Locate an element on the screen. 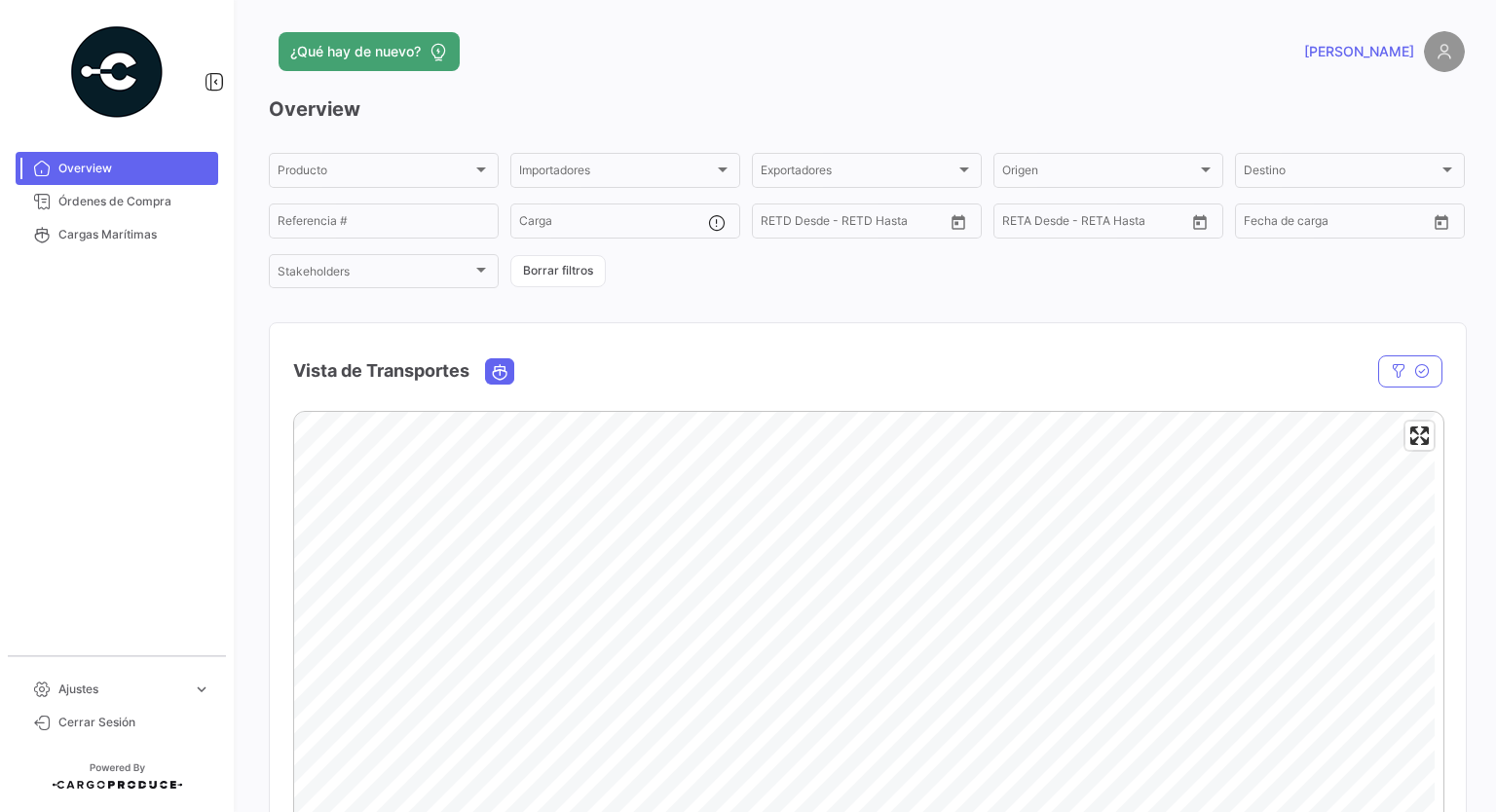 This screenshot has width=1496, height=812. a: Órdenes de Compra is located at coordinates (117, 202).